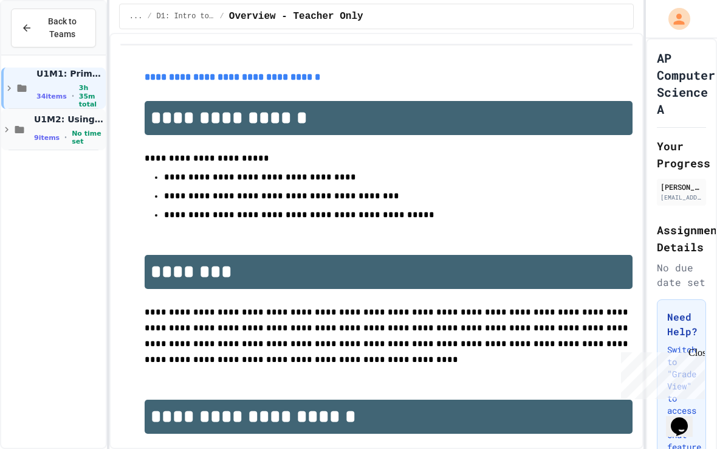 The width and height of the screenshot is (717, 449). I want to click on span: U1M2: Using Classes and Objects, so click(69, 119).